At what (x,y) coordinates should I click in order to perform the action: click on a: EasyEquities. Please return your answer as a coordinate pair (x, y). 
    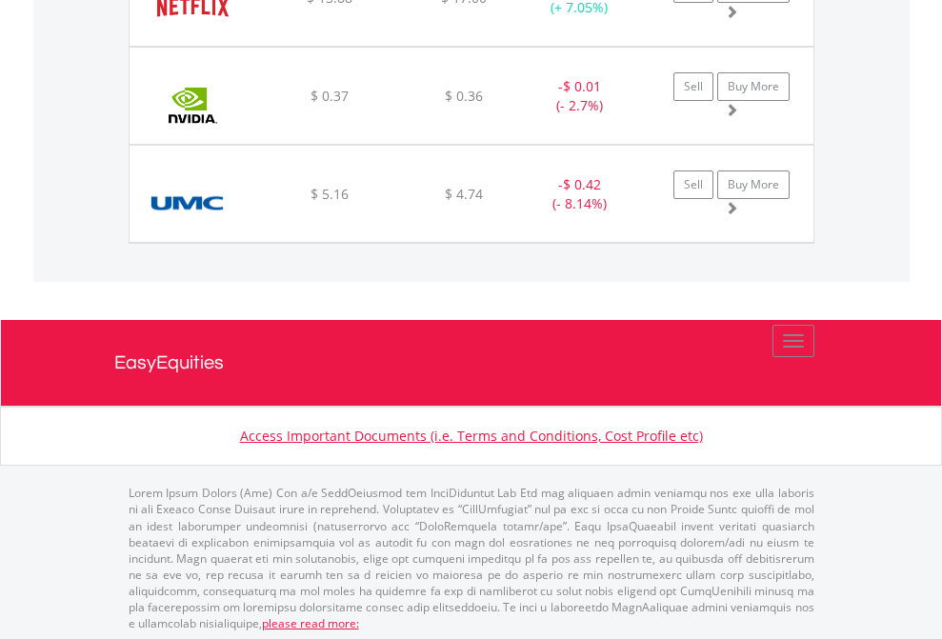
    Looking at the image, I should click on (472, 363).